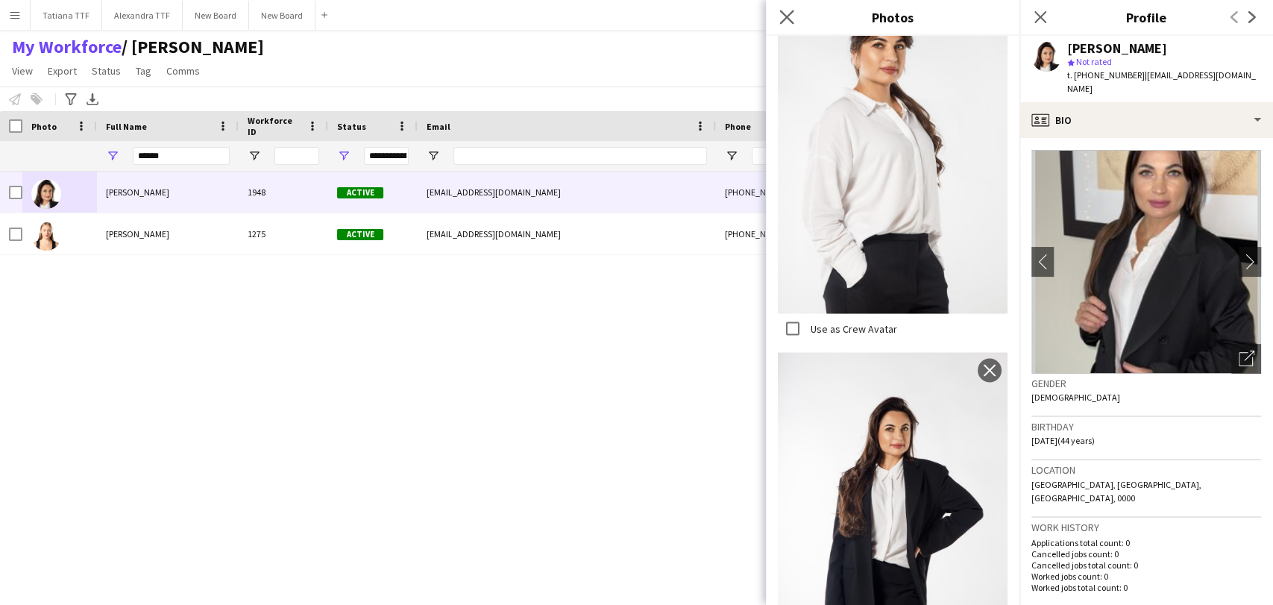  Describe the element at coordinates (1147, 17) in the screenshot. I see `h3: Profile` at that location.